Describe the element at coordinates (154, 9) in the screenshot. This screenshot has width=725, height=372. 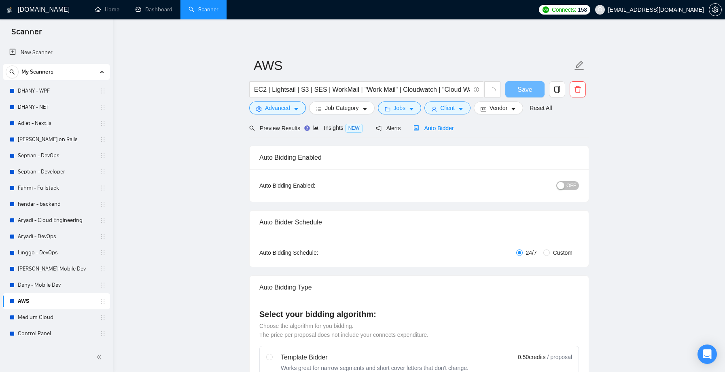
I see `a: dashboardDashboard` at that location.